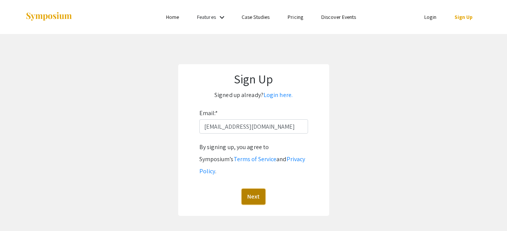  I want to click on label: Email:, so click(209, 113).